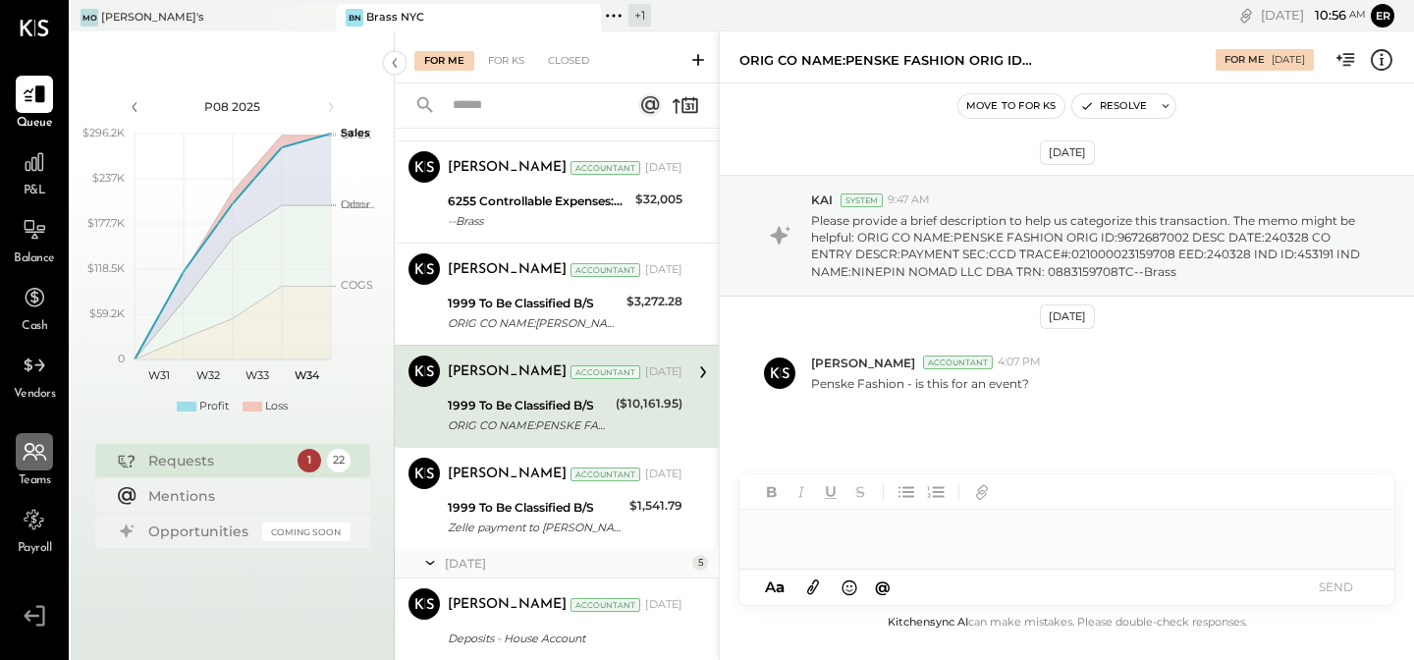 Image resolution: width=1414 pixels, height=660 pixels. What do you see at coordinates (802, 492) in the screenshot?
I see `button: Italic` at bounding box center [802, 492].